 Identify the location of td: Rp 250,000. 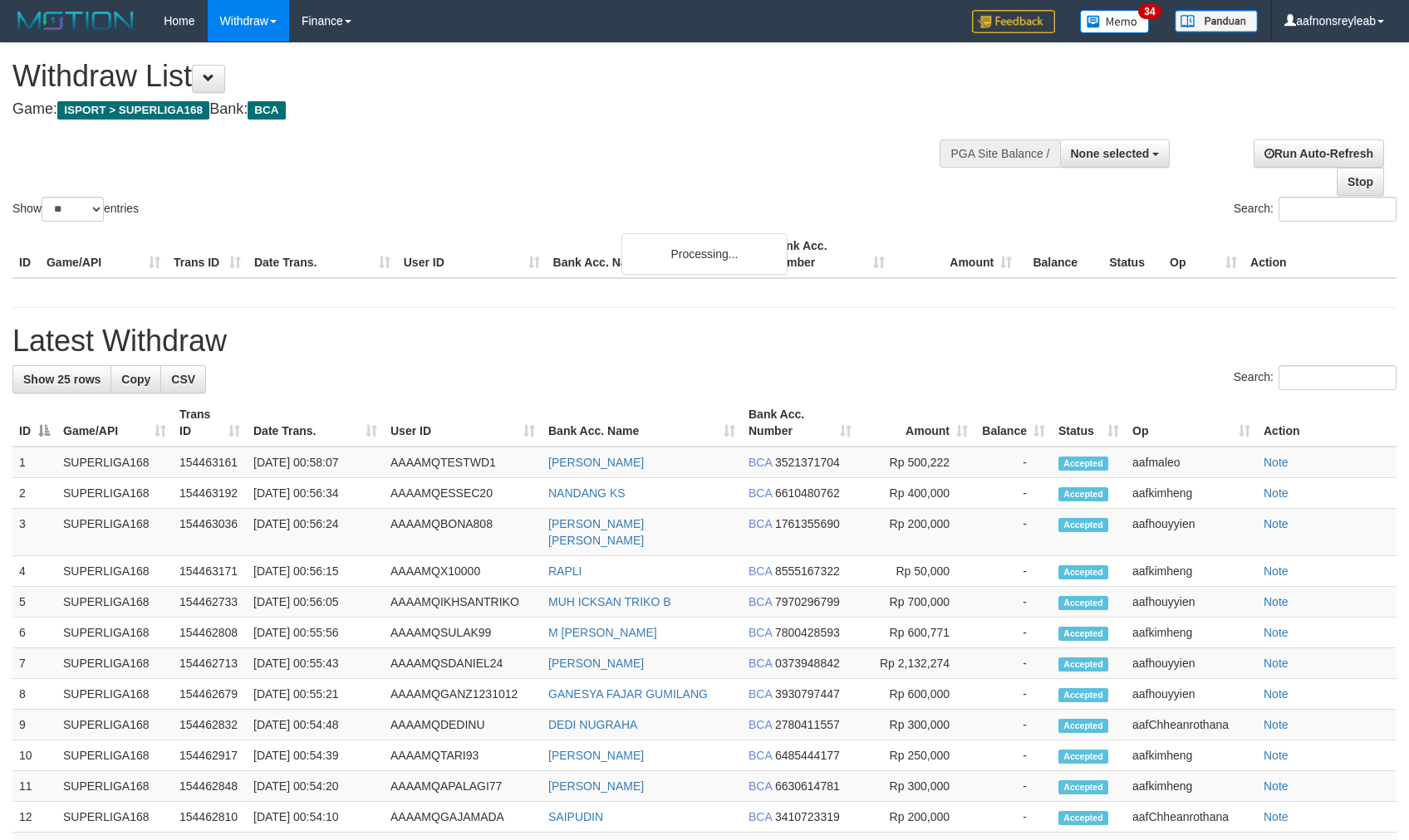
(916, 755).